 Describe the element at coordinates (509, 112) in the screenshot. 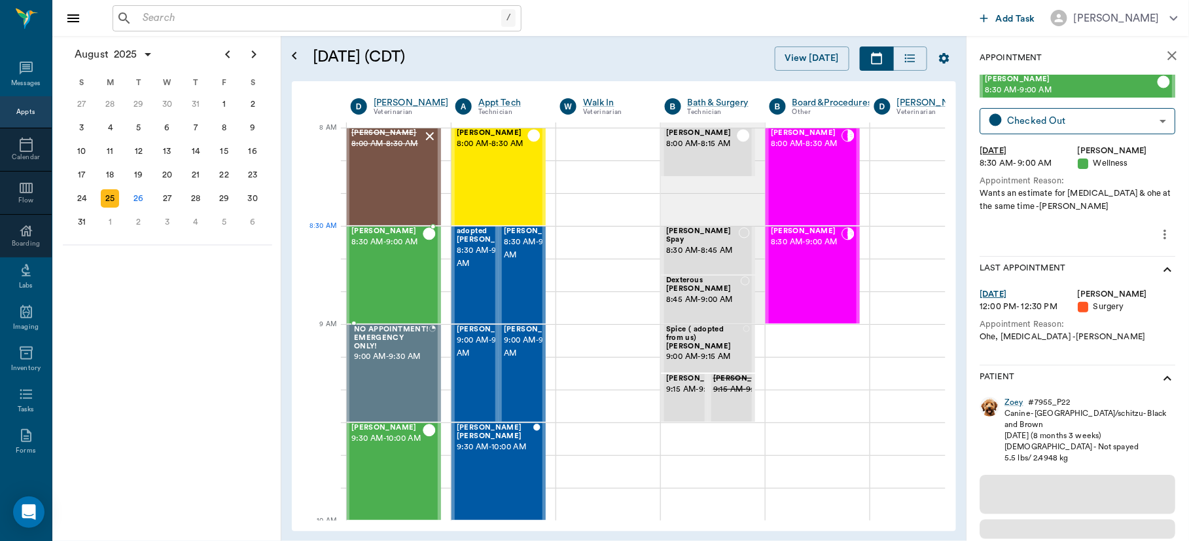

I see `div: Technician` at that location.